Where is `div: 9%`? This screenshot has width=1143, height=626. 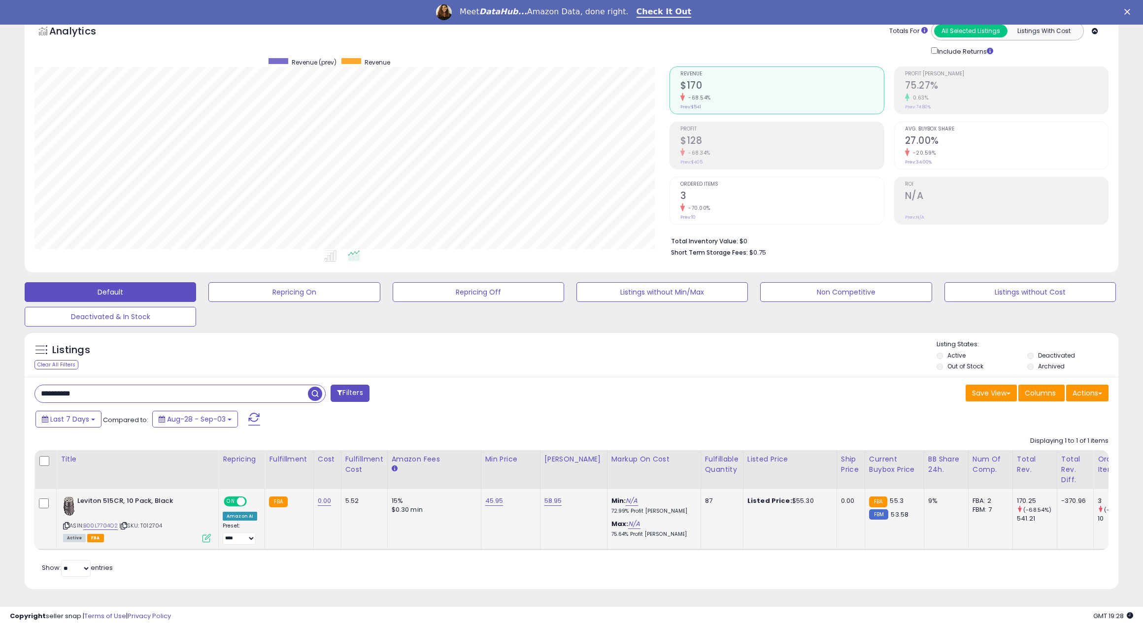
div: 9% is located at coordinates (945, 501).